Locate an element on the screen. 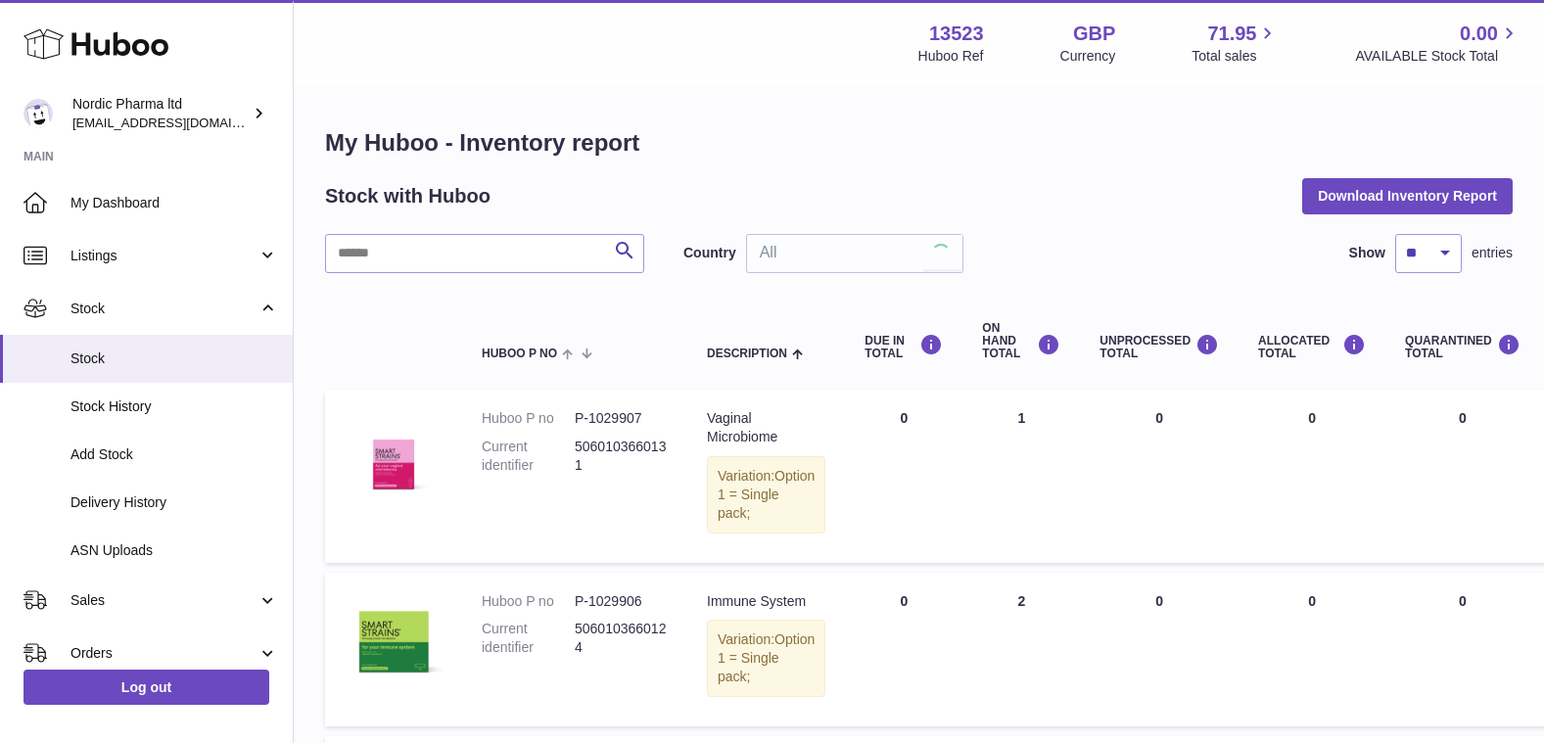 This screenshot has width=1544, height=743. td: 1 is located at coordinates (1021, 476).